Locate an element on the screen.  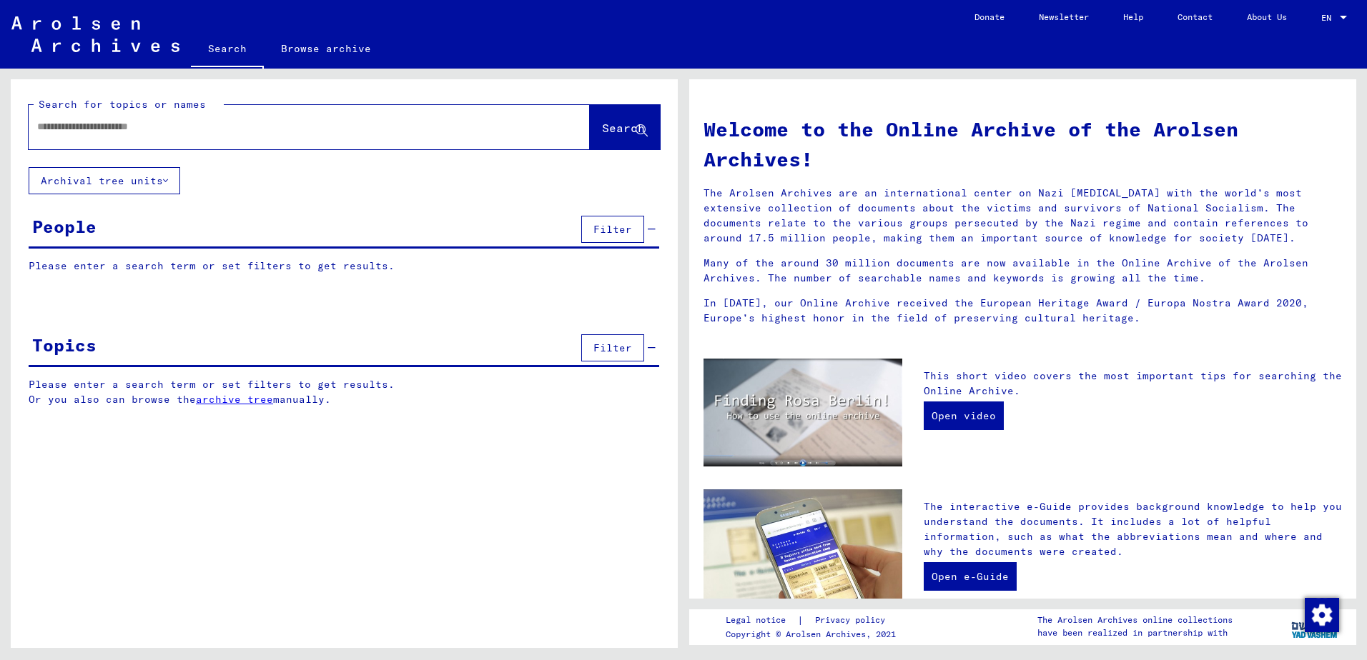
h1: Welcome to the Online Archive of the Arolsen Archives! is located at coordinates (1022, 144).